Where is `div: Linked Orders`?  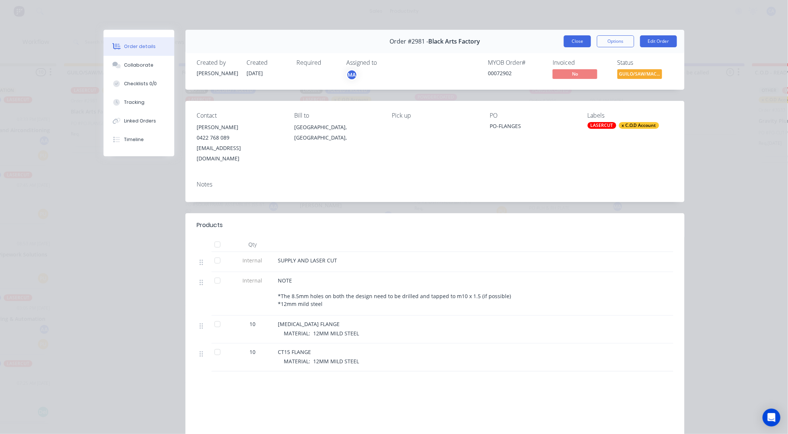
div: Linked Orders is located at coordinates (140, 121).